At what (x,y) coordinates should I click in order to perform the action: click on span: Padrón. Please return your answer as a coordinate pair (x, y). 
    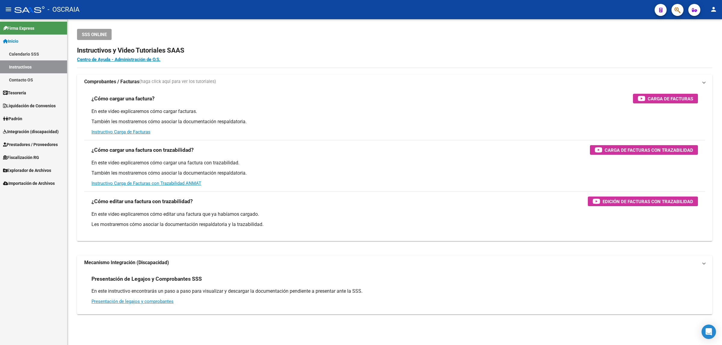
    Looking at the image, I should click on (13, 119).